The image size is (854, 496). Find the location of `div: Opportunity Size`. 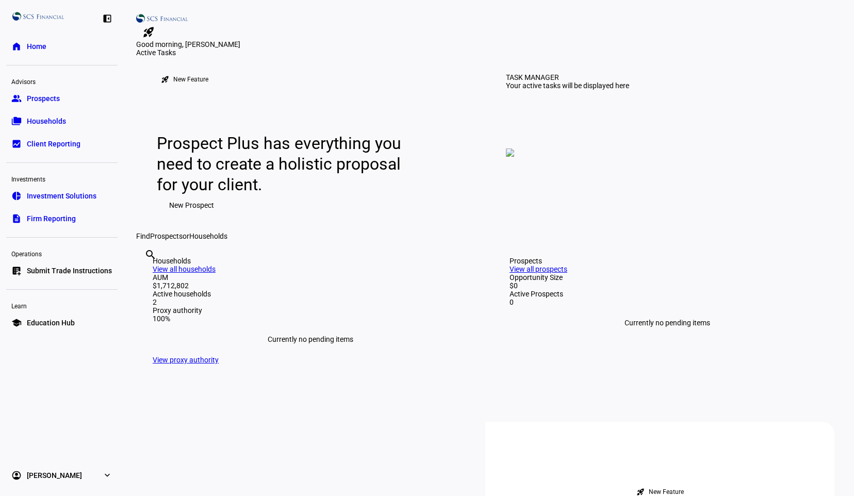

div: Opportunity Size is located at coordinates (668, 278).